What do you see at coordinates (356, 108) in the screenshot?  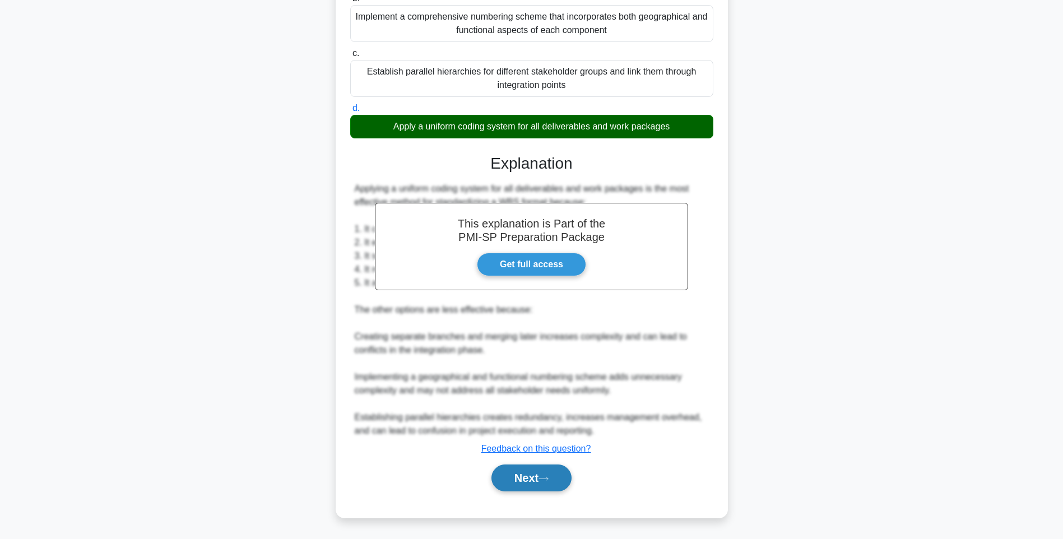 I see `span: d.` at bounding box center [356, 108].